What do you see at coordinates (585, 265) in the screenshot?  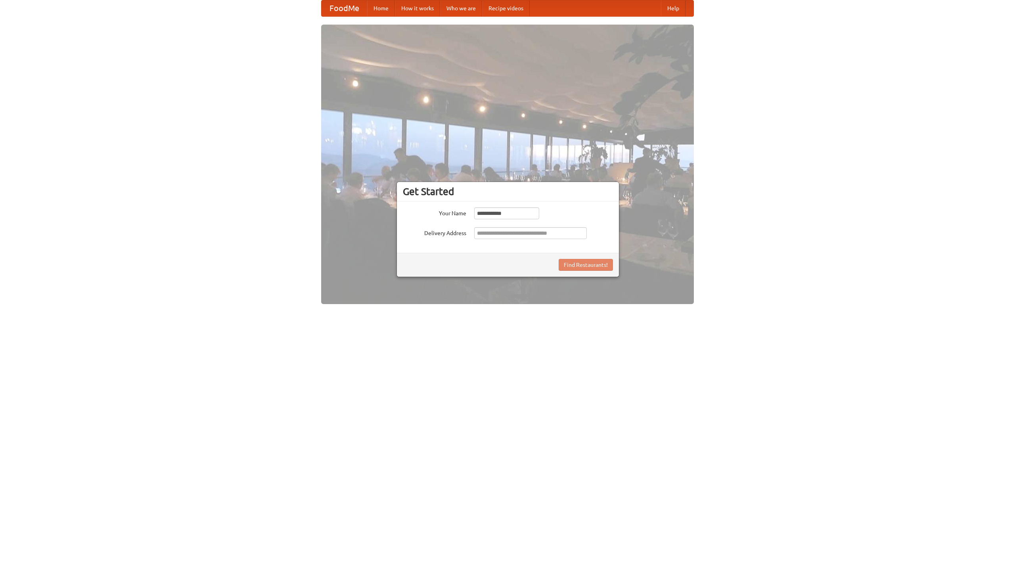 I see `button: Find Restaurants!` at bounding box center [585, 265].